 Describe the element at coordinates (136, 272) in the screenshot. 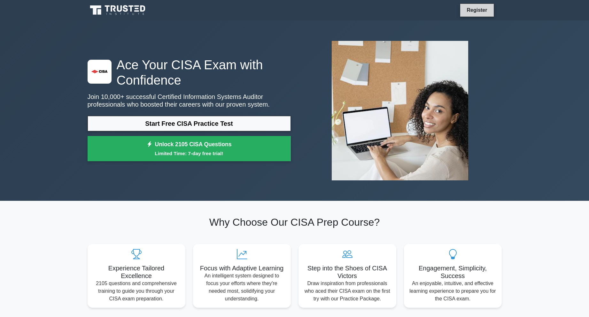

I see `h5: Experience Tailored Excellence` at that location.